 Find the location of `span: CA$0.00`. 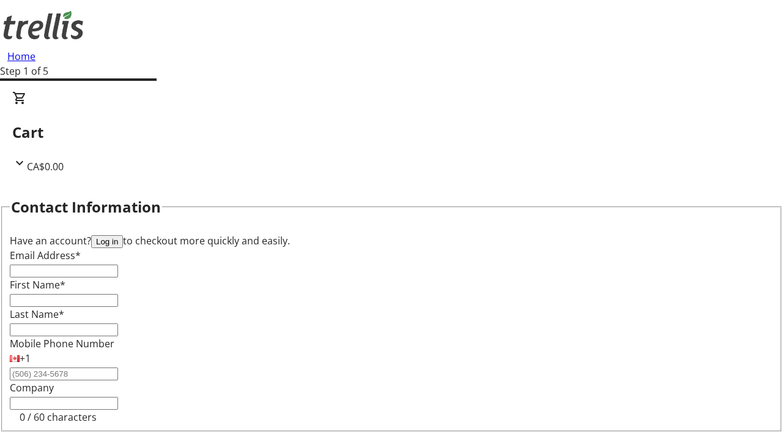

span: CA$0.00 is located at coordinates (45, 166).